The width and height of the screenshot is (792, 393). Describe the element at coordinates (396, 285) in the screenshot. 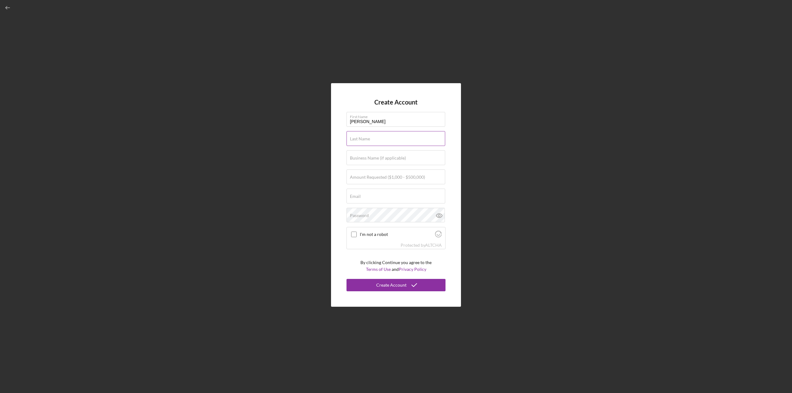

I see `button: Create Account` at that location.